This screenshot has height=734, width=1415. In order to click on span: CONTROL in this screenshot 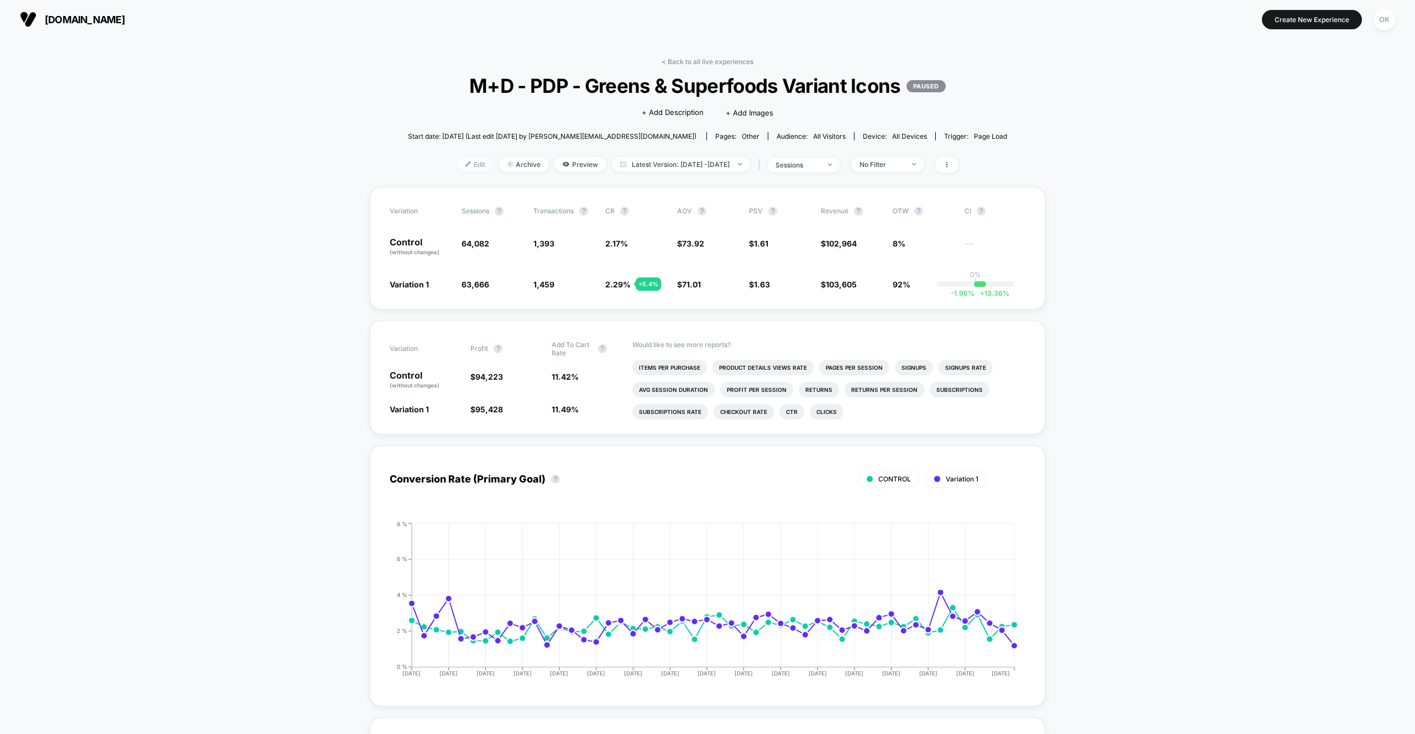, I will do `click(894, 479)`.